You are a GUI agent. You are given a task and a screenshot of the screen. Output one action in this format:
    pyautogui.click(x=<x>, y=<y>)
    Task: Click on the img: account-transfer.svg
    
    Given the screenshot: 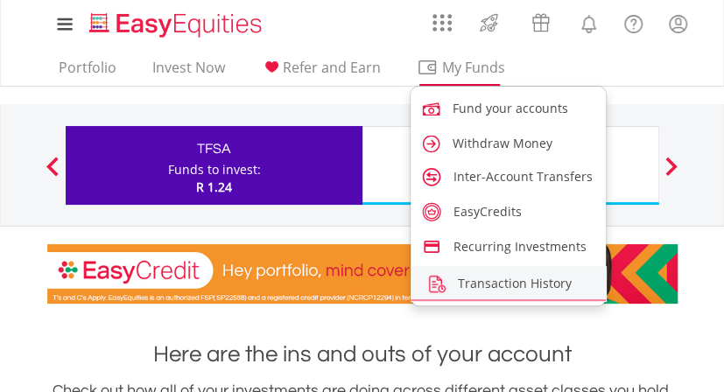 What is the action you would take?
    pyautogui.click(x=432, y=177)
    